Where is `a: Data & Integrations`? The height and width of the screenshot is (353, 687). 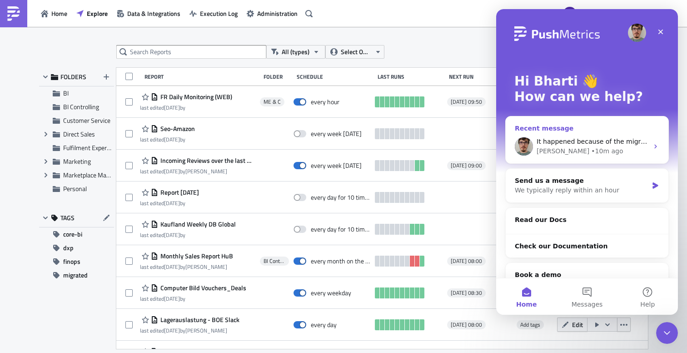
a: Data & Integrations is located at coordinates (149, 13).